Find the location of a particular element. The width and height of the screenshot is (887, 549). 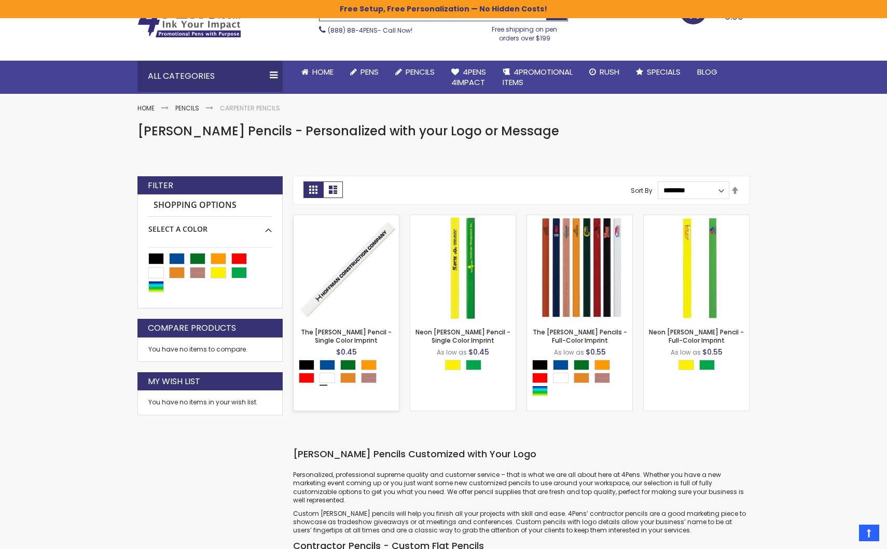

img: Neon Carpenter Pencil - Full-Color Imprint is located at coordinates (696, 268).